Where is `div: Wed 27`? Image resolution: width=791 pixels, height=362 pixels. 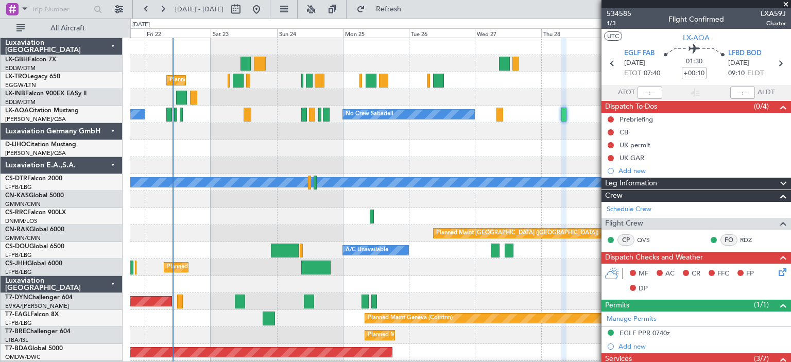 div: Wed 27 is located at coordinates (508, 33).